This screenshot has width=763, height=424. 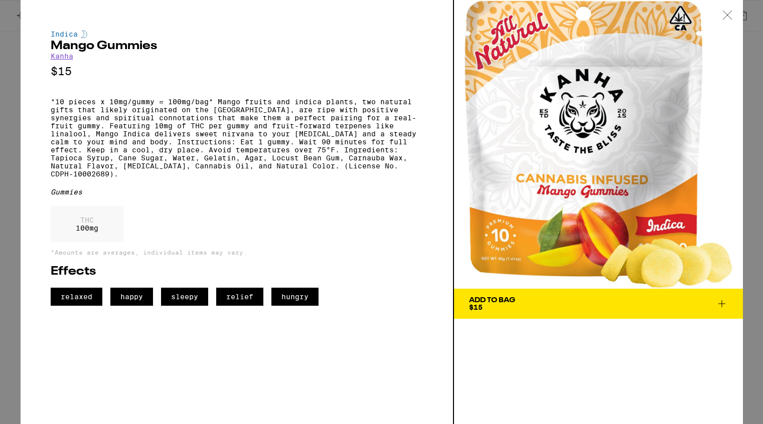 What do you see at coordinates (476, 308) in the screenshot?
I see `span: $15` at bounding box center [476, 308].